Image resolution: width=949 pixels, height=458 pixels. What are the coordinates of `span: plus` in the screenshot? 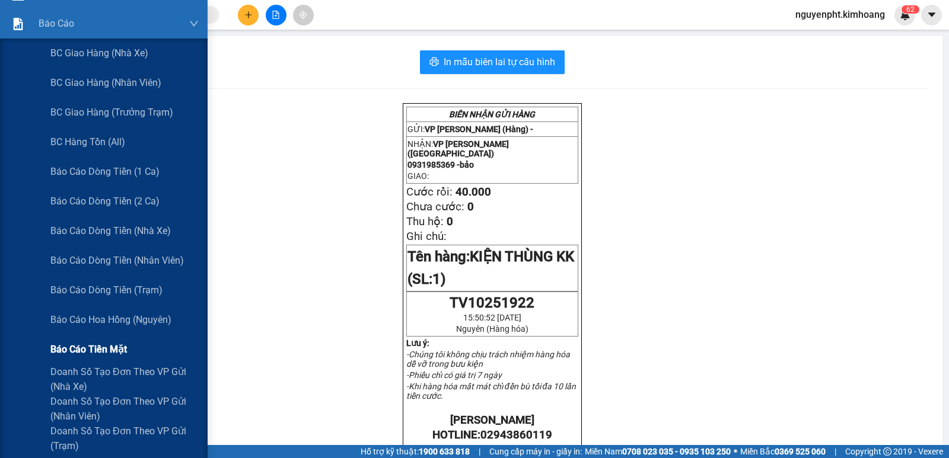 It's located at (248, 15).